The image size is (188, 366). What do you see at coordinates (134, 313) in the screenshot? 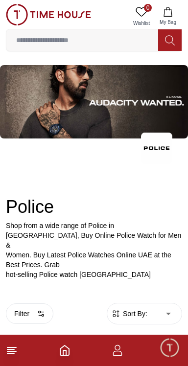
I see `span: Sort By:` at bounding box center [134, 313].